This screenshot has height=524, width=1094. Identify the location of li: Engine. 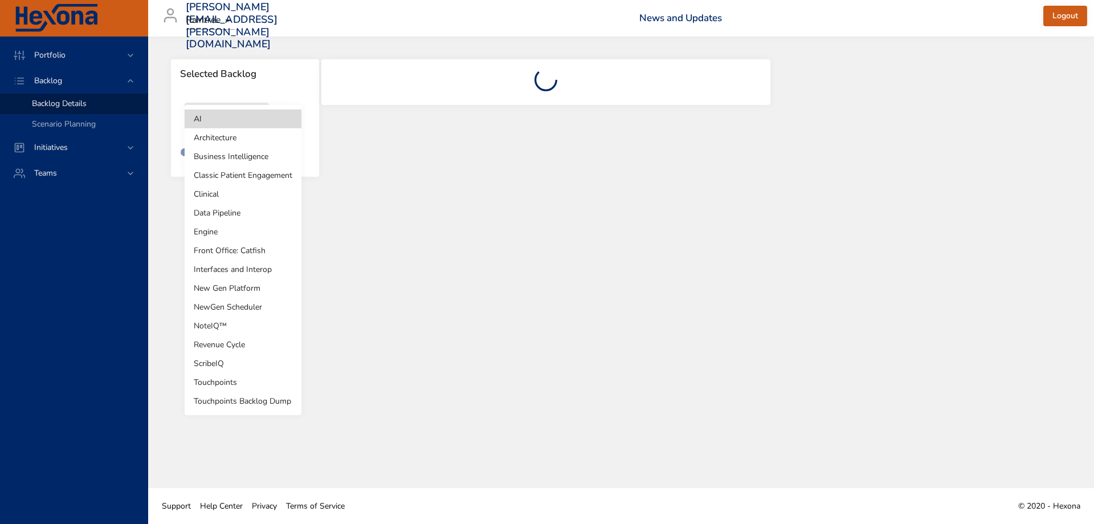
(243, 231).